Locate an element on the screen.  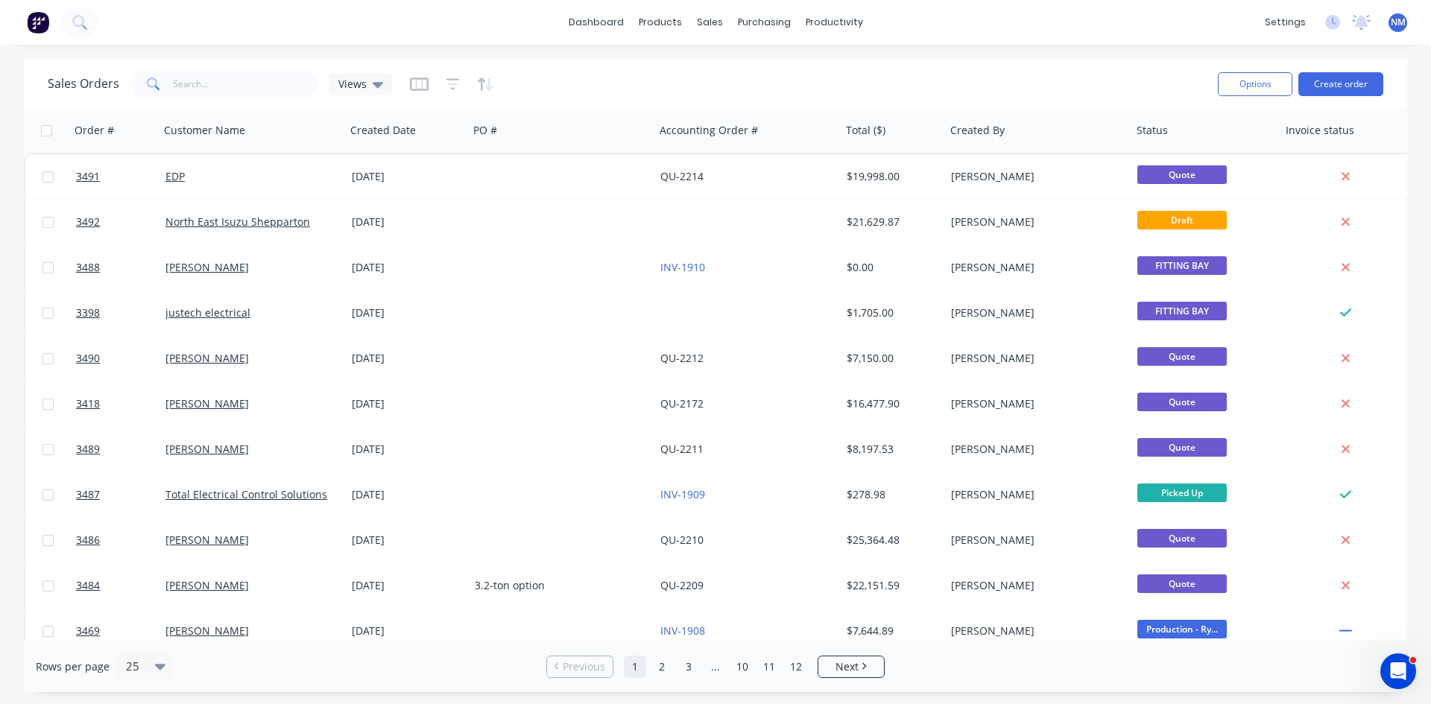
a: 3492 is located at coordinates (121, 222).